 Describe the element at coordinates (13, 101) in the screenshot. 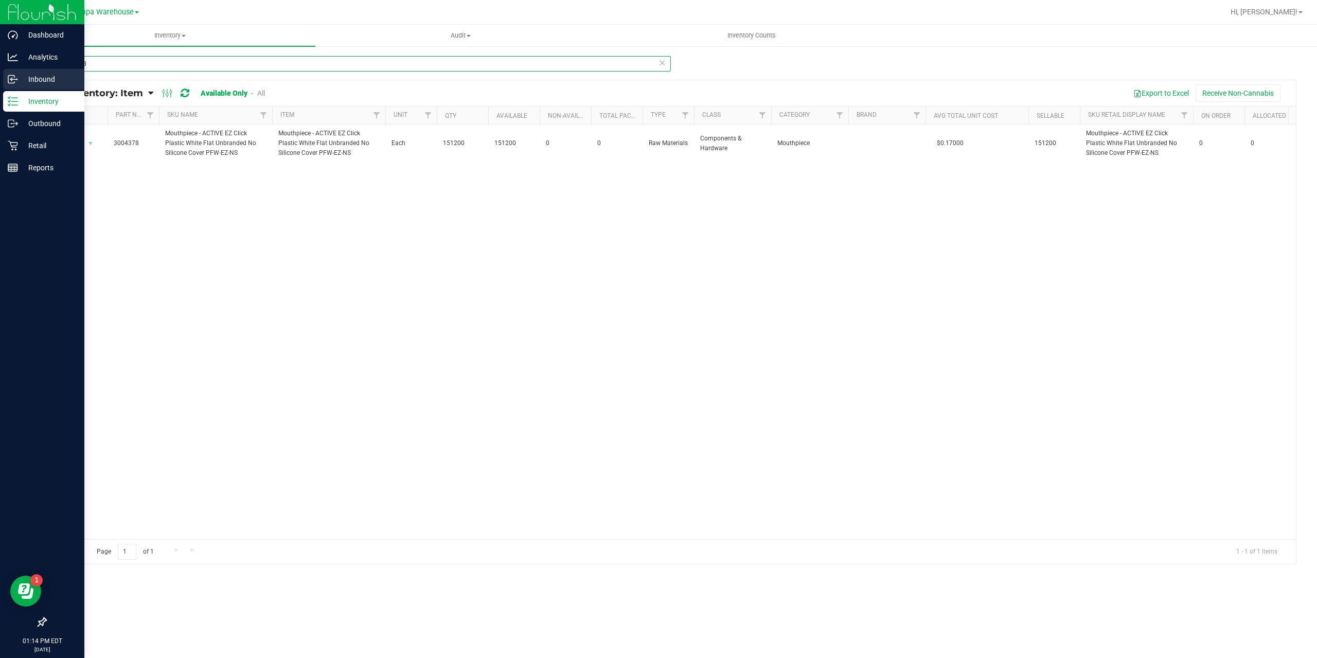

I see `inline-svg: Inventory` at that location.